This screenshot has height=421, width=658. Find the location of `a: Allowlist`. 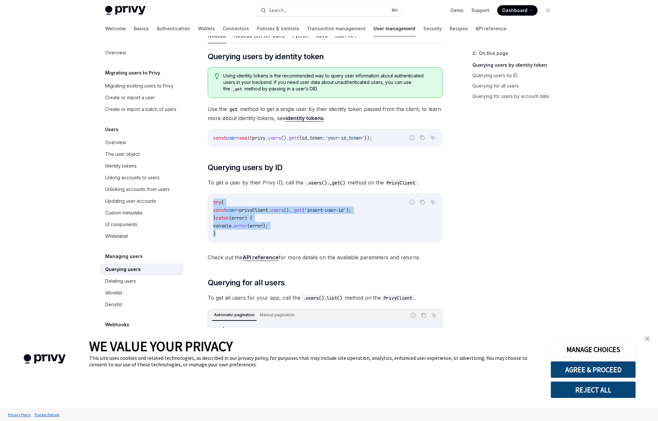

a: Allowlist is located at coordinates (142, 293).